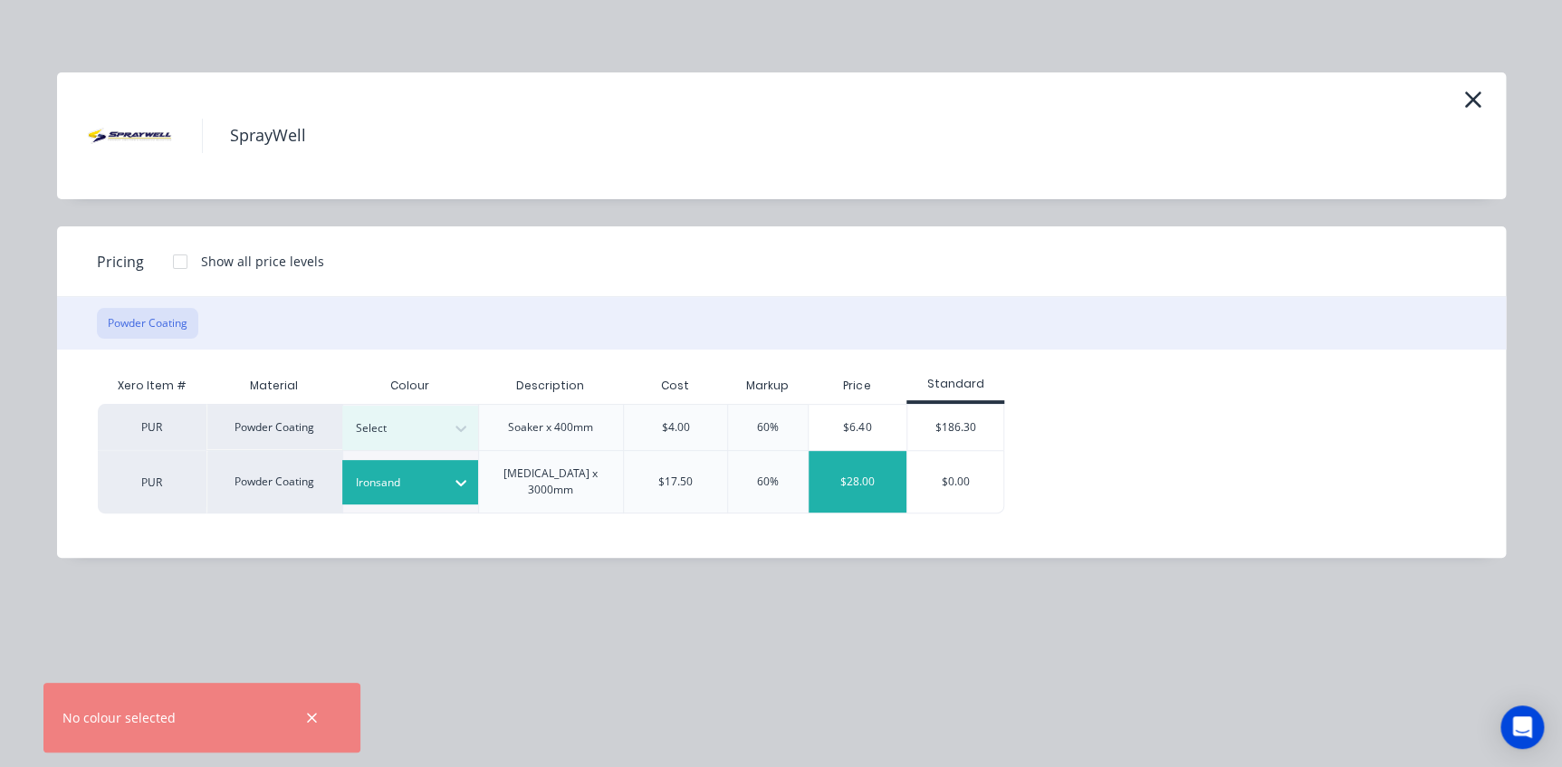  What do you see at coordinates (263, 261) in the screenshot?
I see `div: Show all price levels` at bounding box center [263, 261].